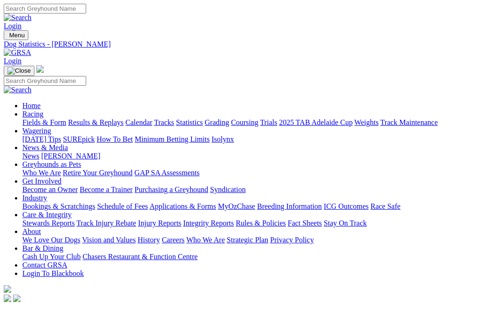  I want to click on a: Integrity Reports, so click(208, 223).